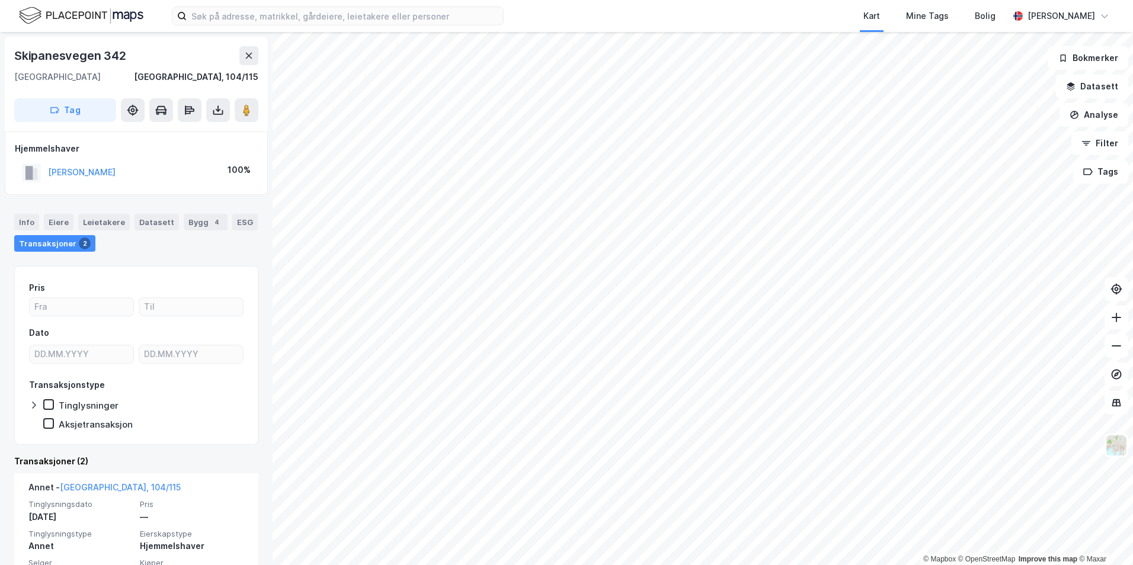  Describe the element at coordinates (192, 504) in the screenshot. I see `span: Pris` at that location.